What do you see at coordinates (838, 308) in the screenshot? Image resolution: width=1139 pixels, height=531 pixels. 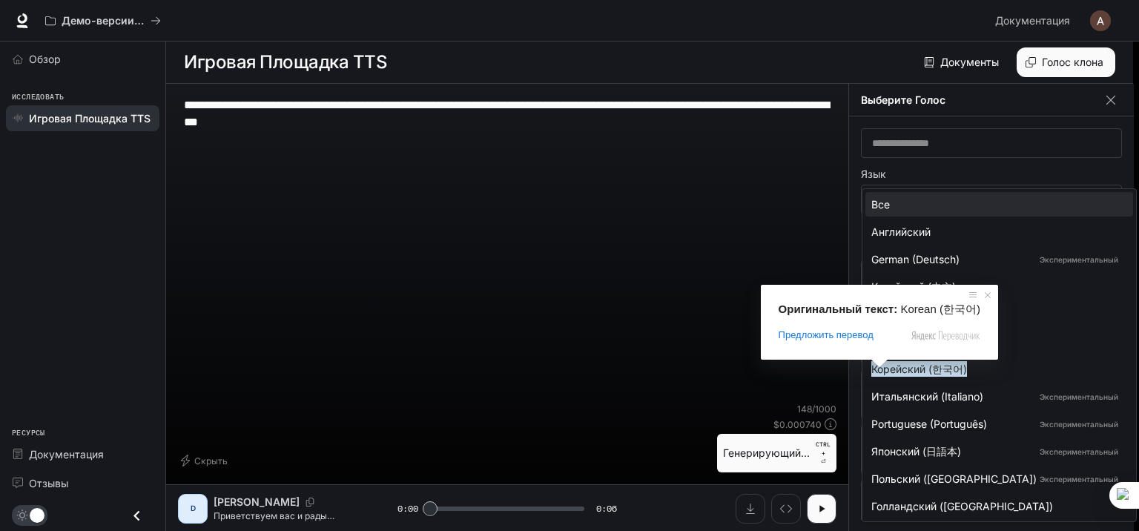 I see `span: Оригинальный текст:` at bounding box center [838, 308].